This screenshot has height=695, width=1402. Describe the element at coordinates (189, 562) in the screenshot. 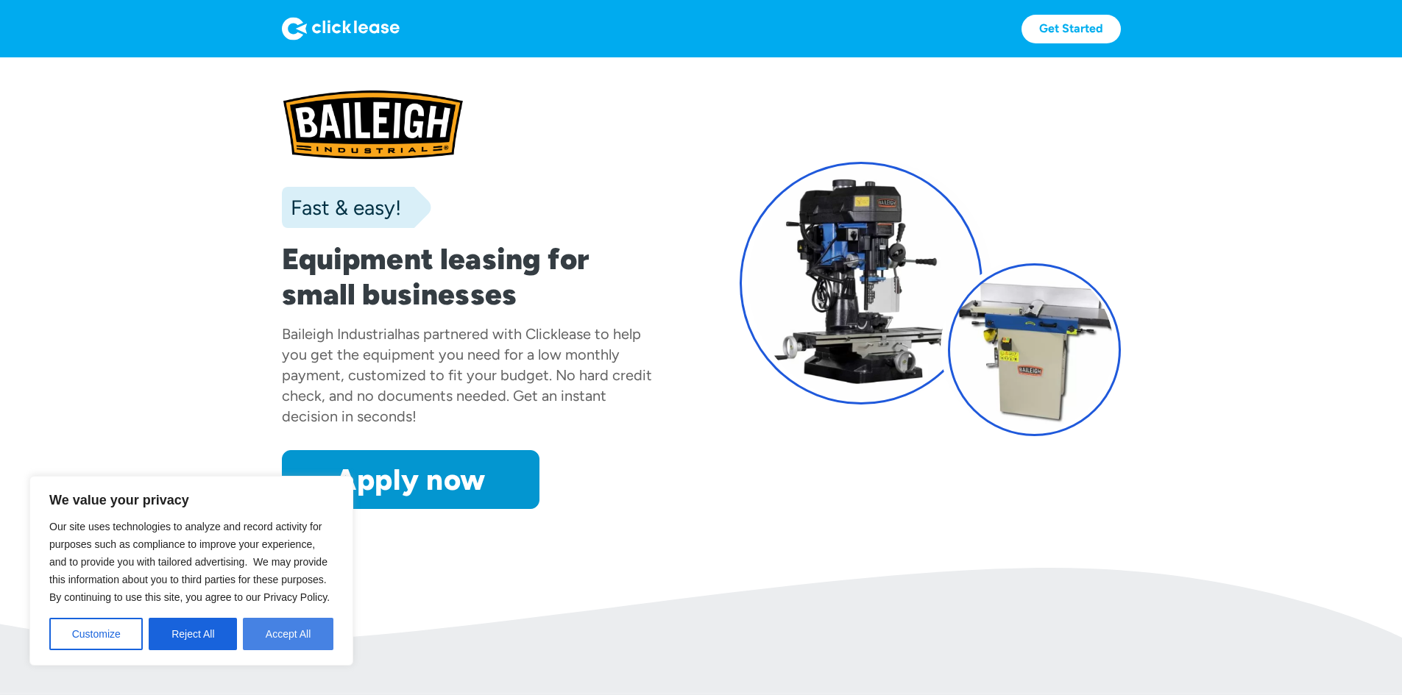

I see `span: Our site uses technologies to analyze and record activity for purposes such as compliance to impr...` at that location.